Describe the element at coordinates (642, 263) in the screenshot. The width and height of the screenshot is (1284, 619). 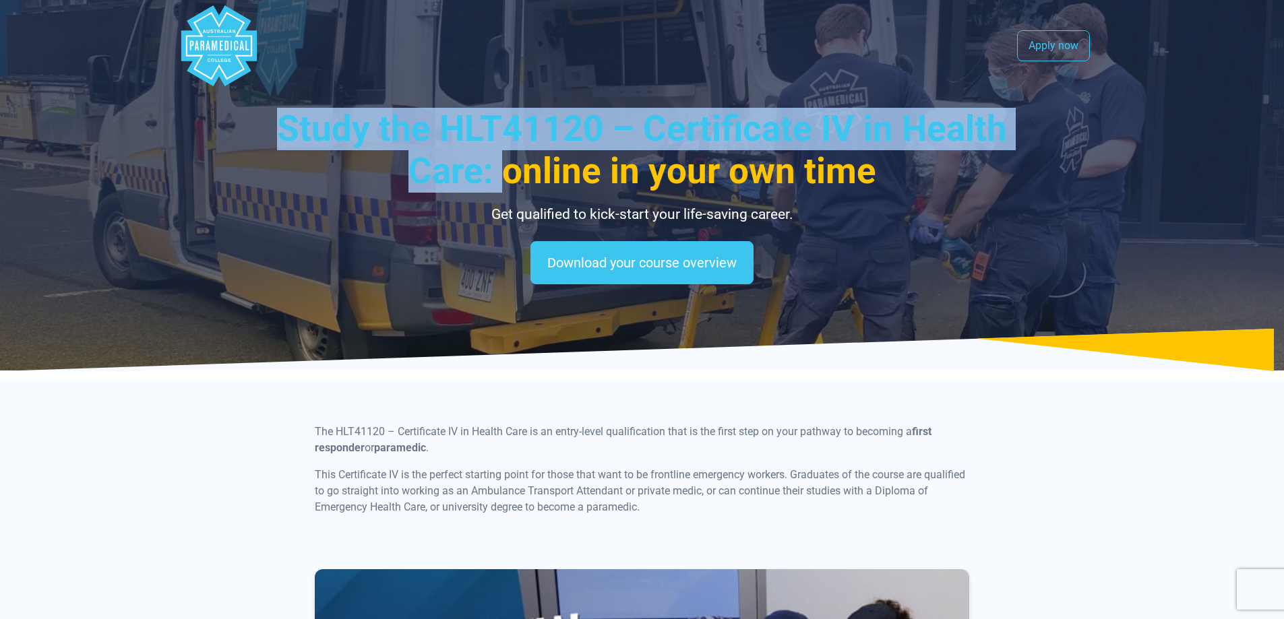
I see `a: Download your course overview` at that location.